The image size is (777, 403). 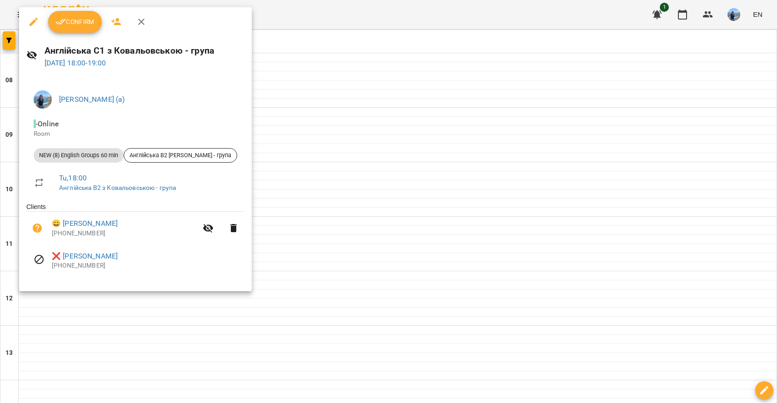 I want to click on a: Tu , 18:00, so click(x=73, y=178).